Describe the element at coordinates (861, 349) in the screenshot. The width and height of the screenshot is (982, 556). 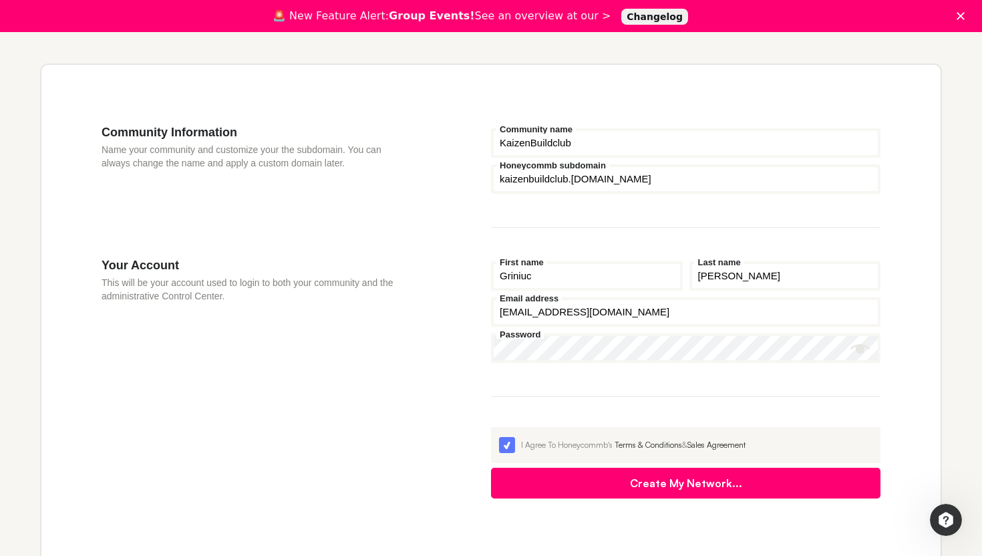
I see `button: Show password` at that location.